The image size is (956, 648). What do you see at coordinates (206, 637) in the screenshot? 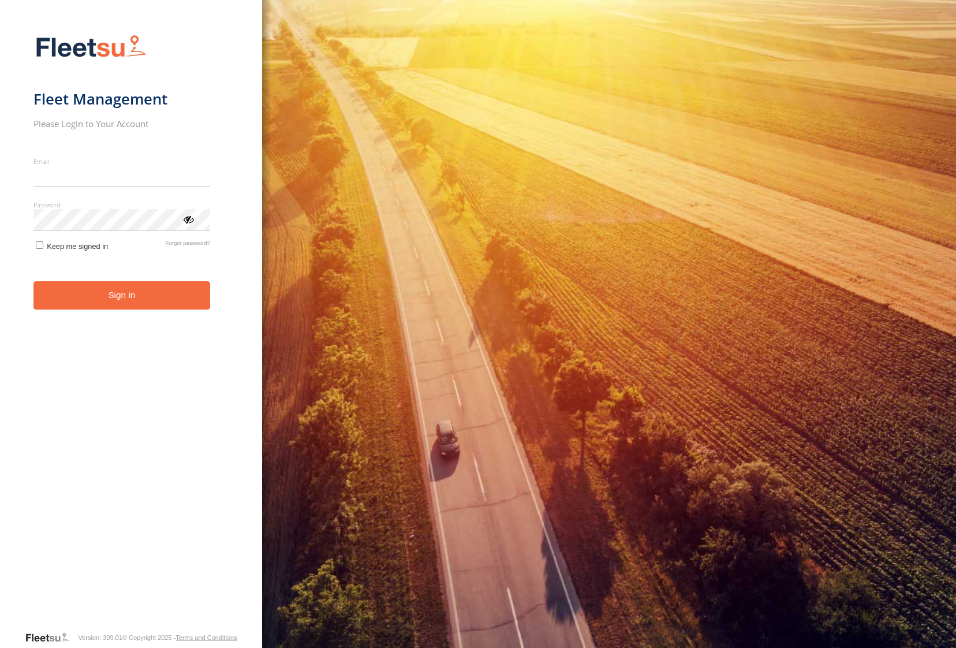
I see `a: Terms and Conditions` at bounding box center [206, 637].